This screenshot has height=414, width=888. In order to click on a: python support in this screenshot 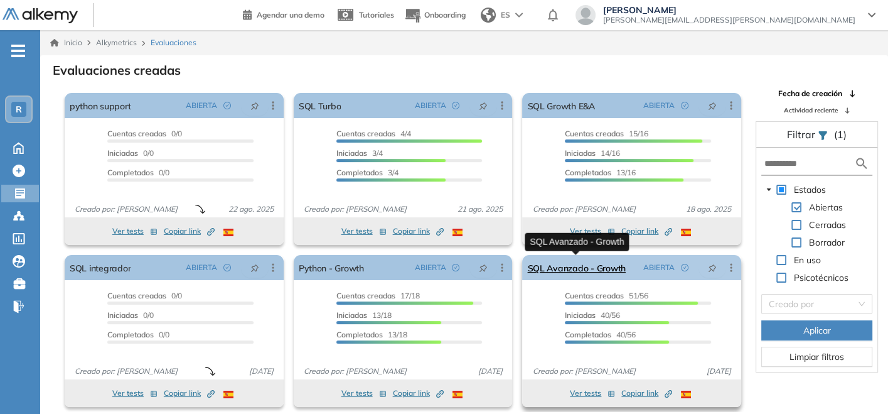, I will do `click(100, 105)`.